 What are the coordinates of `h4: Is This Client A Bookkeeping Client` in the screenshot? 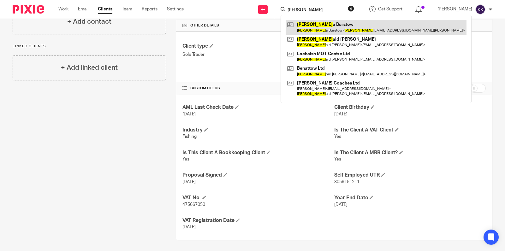 It's located at (258, 153).